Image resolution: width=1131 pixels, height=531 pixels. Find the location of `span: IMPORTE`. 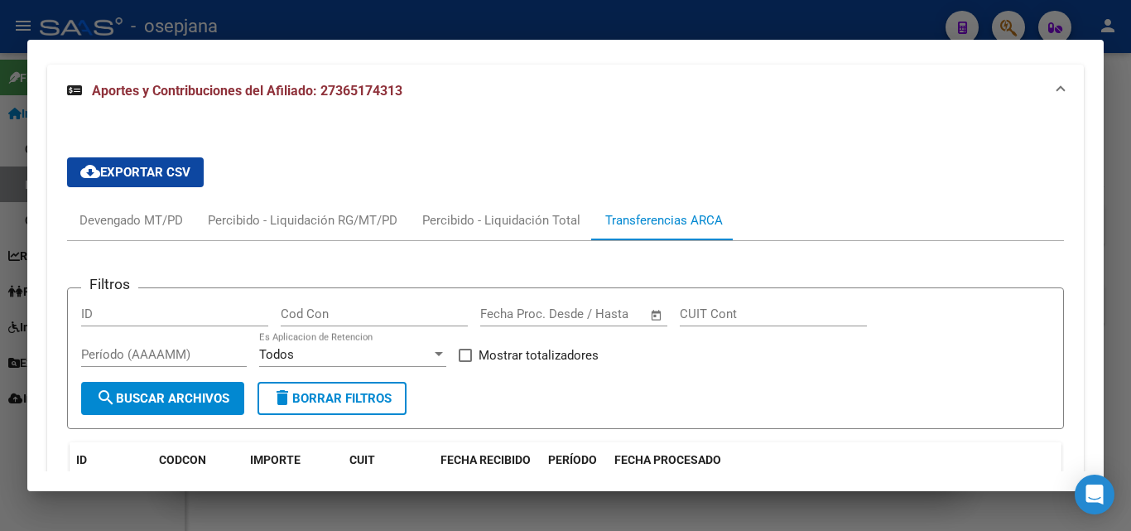

span: IMPORTE is located at coordinates (275, 459).